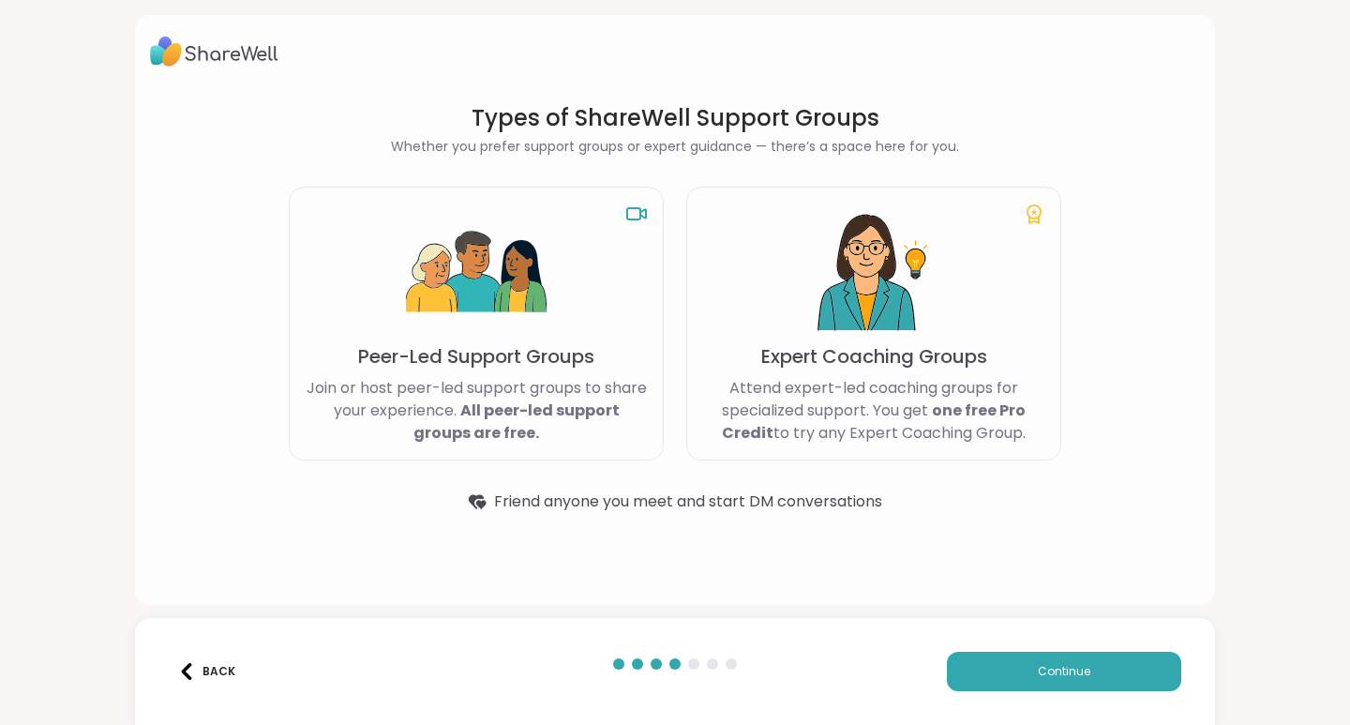 This screenshot has height=725, width=1350. What do you see at coordinates (874, 273) in the screenshot?
I see `img: Expert Coaching Groups` at bounding box center [874, 273].